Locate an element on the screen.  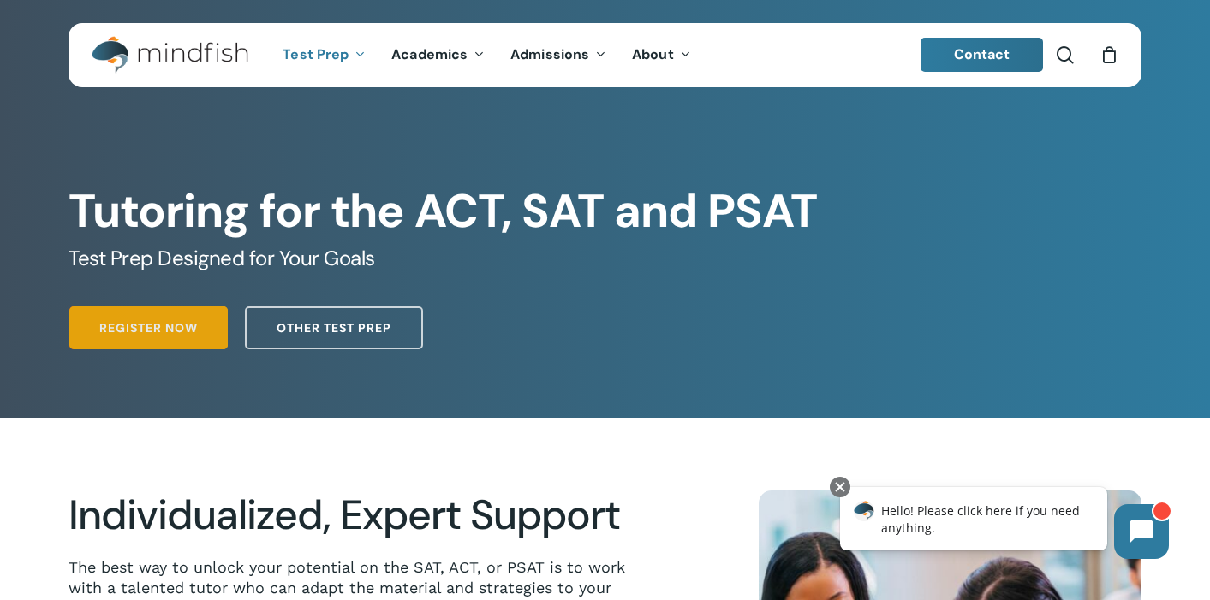
span: Test Prep is located at coordinates (315, 54).